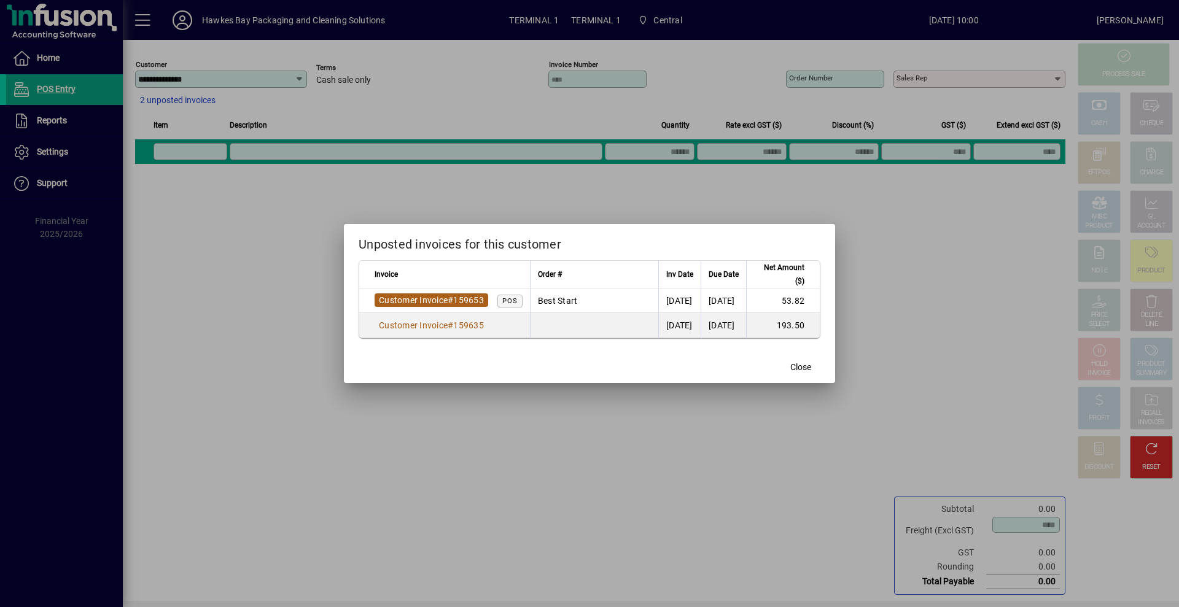  Describe the element at coordinates (724, 275) in the screenshot. I see `span: Due Date` at that location.